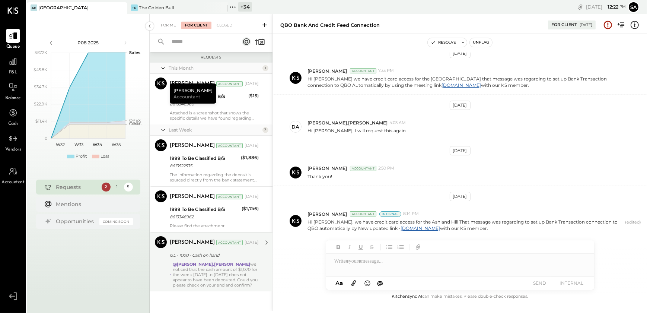  What do you see at coordinates (580, 7) in the screenshot?
I see `div: copy link` at bounding box center [580, 7].